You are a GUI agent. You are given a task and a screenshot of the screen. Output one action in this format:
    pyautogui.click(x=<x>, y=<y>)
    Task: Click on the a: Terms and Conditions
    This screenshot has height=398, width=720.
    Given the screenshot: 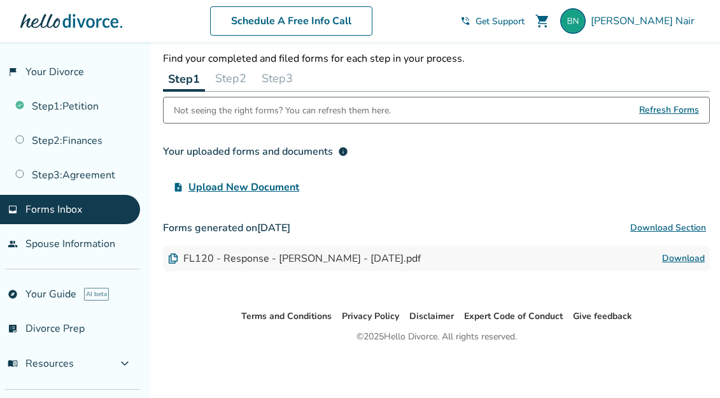 What is the action you would take?
    pyautogui.click(x=286, y=316)
    